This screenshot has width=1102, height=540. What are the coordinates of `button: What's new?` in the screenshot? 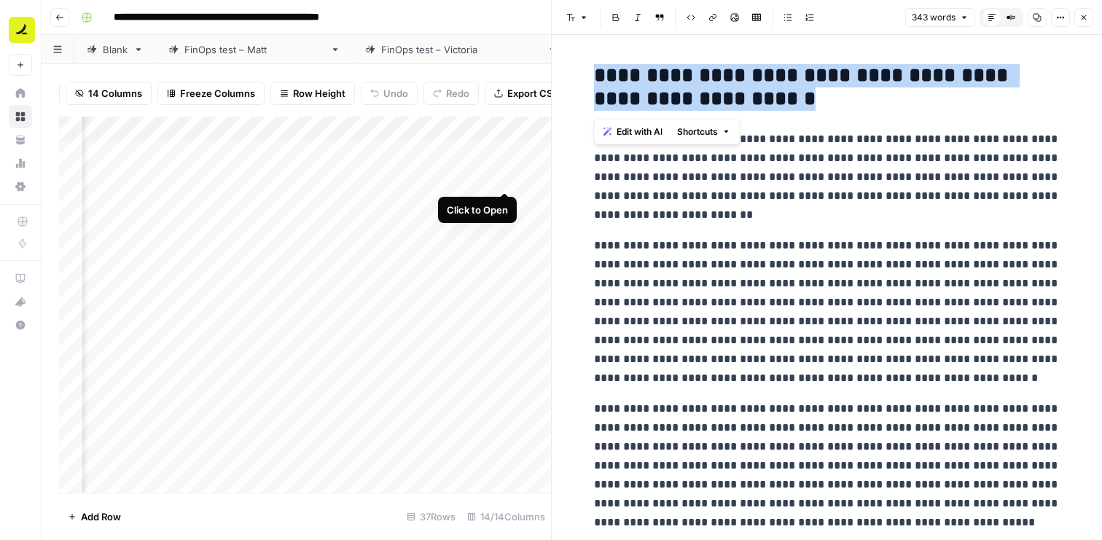 It's located at (20, 302).